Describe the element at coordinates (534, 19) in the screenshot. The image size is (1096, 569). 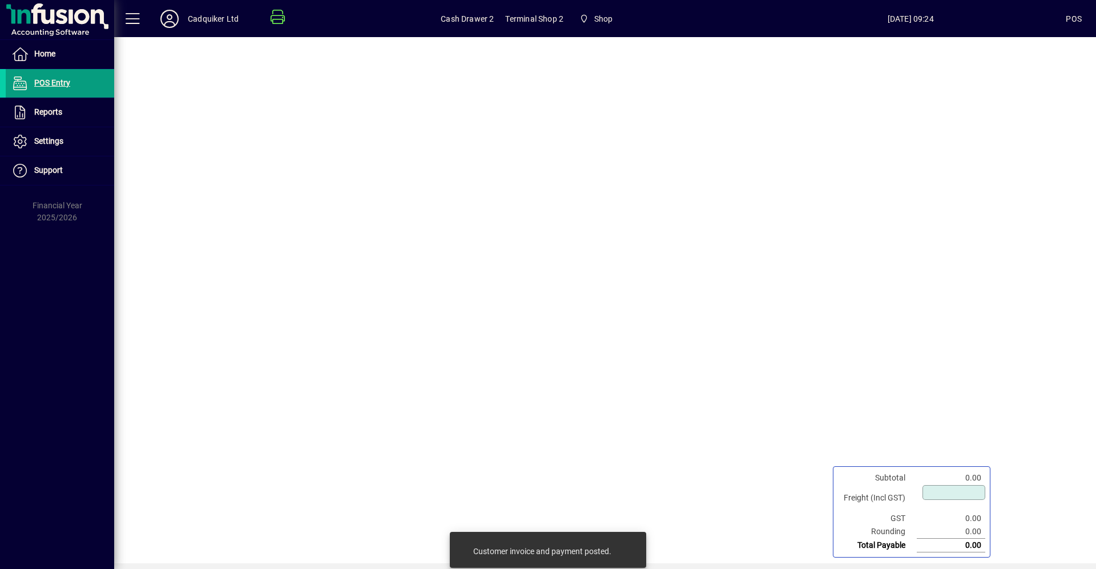
I see `span: Terminal Shop 2` at that location.